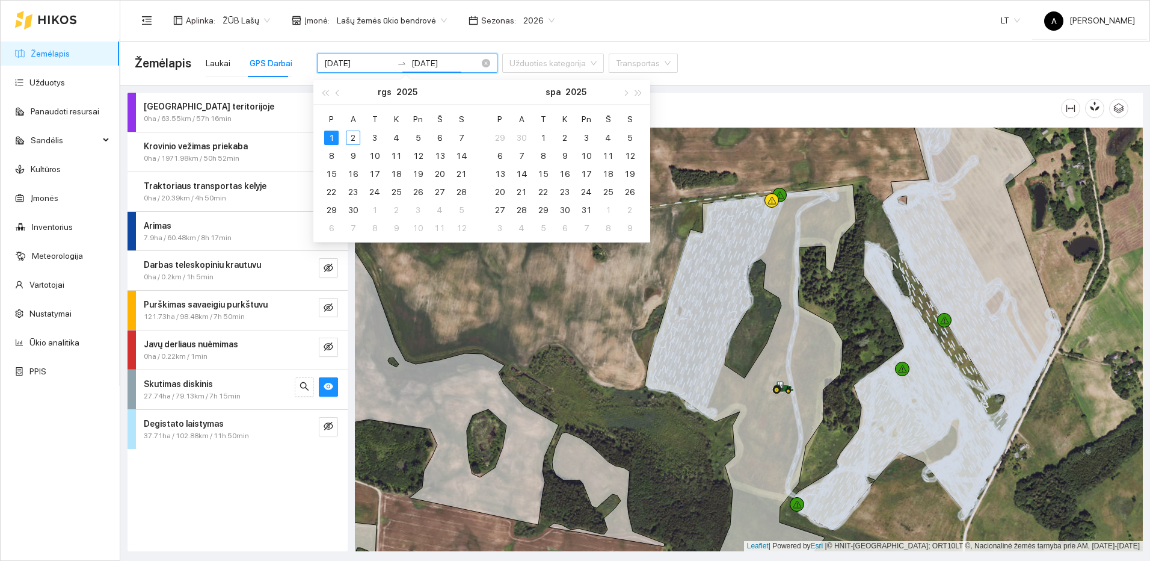 The image size is (1150, 561). Describe the element at coordinates (758, 546) in the screenshot. I see `a: Leaflet` at that location.